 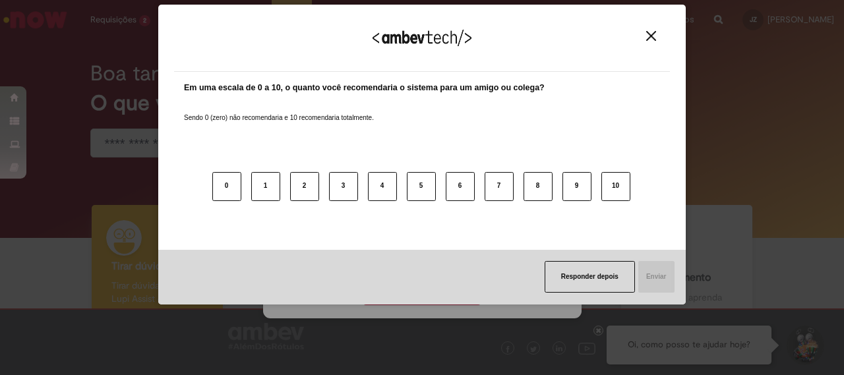 I want to click on label: Sendo 0 (zero) não recomendaria e 10 recomendaria totalmente., so click(x=279, y=110).